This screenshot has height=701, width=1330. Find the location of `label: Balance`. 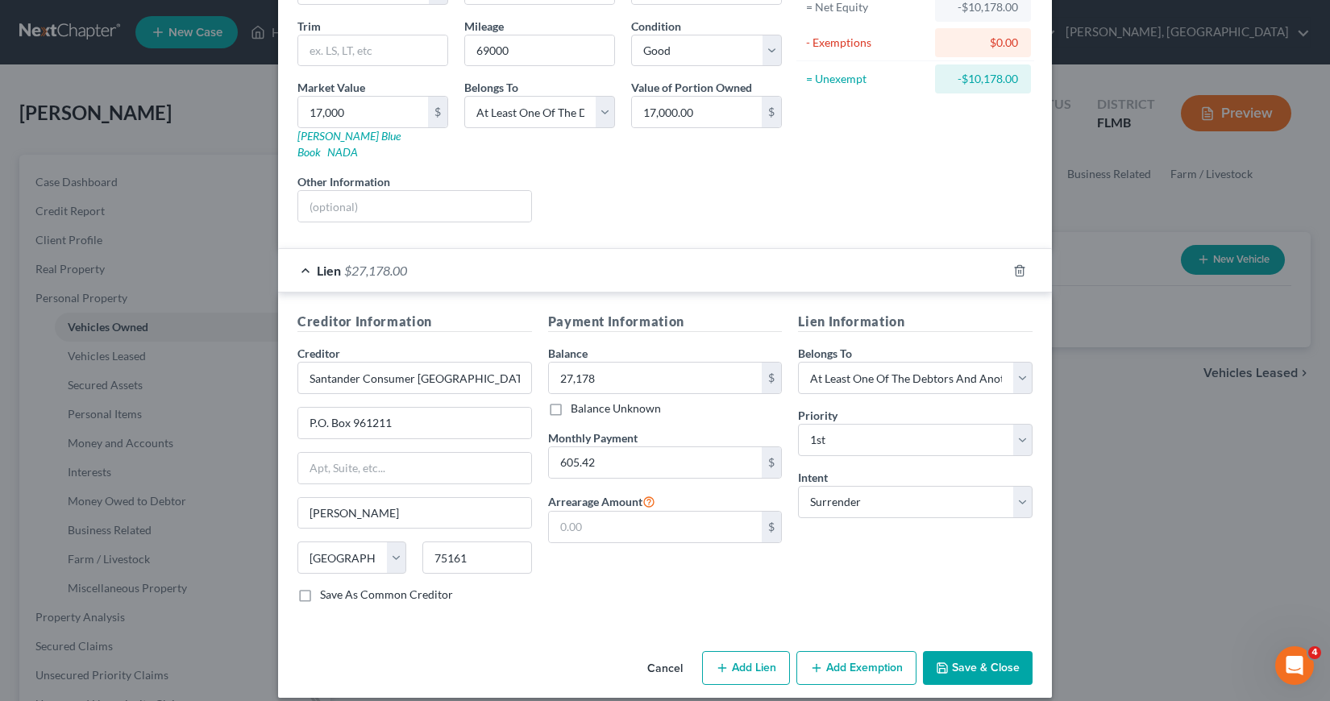

label: Balance is located at coordinates (567, 353).